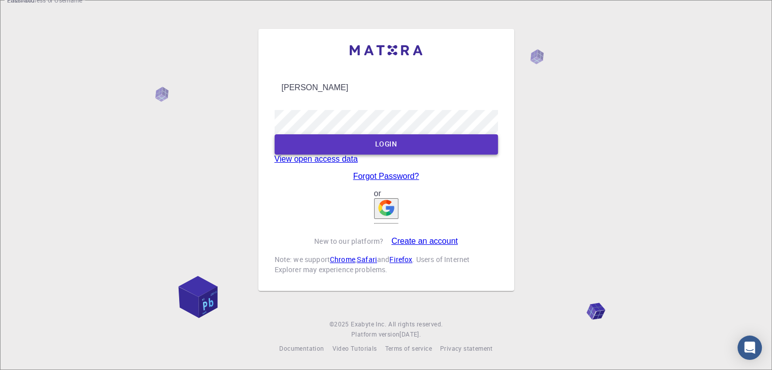 This screenshot has width=772, height=370. Describe the element at coordinates (340, 325) in the screenshot. I see `span: © 2025` at that location.